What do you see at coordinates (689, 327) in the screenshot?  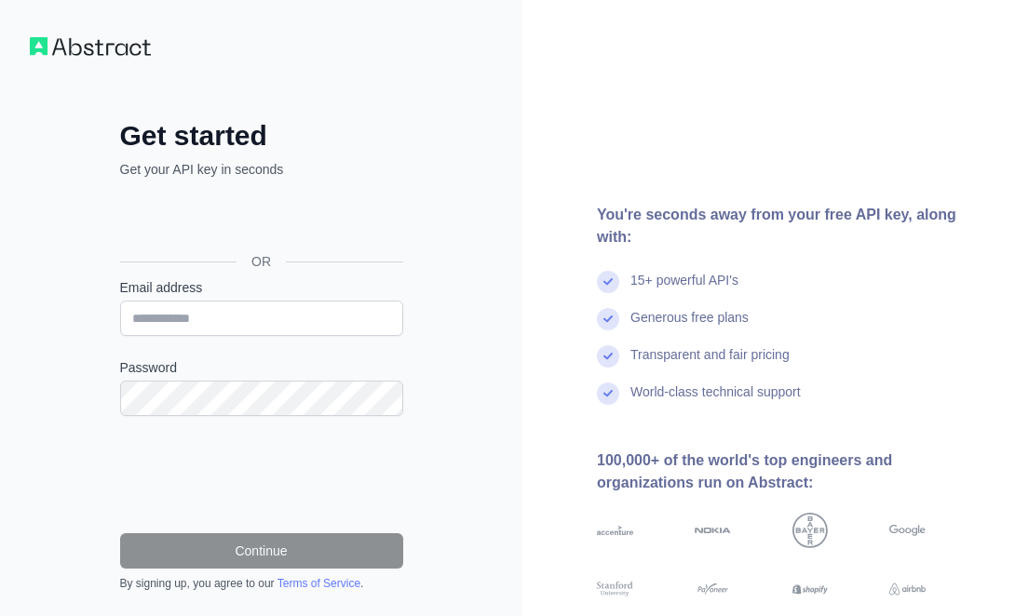 I see `div: Generous free plans` at bounding box center [689, 327].